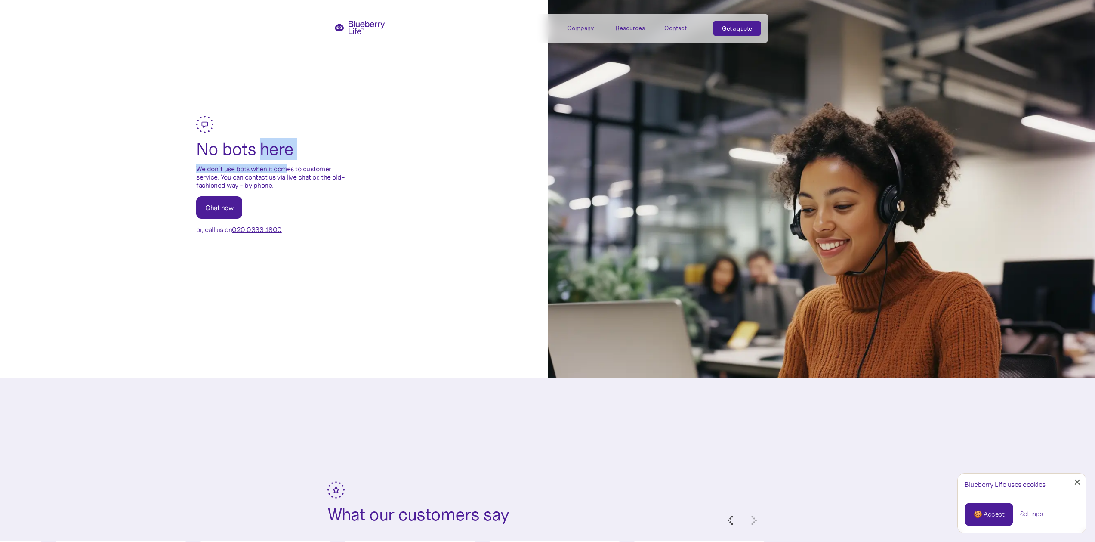 This screenshot has width=1095, height=542. What do you see at coordinates (1031, 514) in the screenshot?
I see `div: Settings` at bounding box center [1031, 514].